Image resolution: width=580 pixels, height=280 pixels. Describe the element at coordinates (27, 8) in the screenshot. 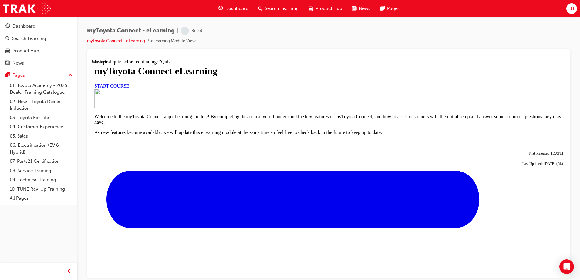

I see `a: Trak` at that location.